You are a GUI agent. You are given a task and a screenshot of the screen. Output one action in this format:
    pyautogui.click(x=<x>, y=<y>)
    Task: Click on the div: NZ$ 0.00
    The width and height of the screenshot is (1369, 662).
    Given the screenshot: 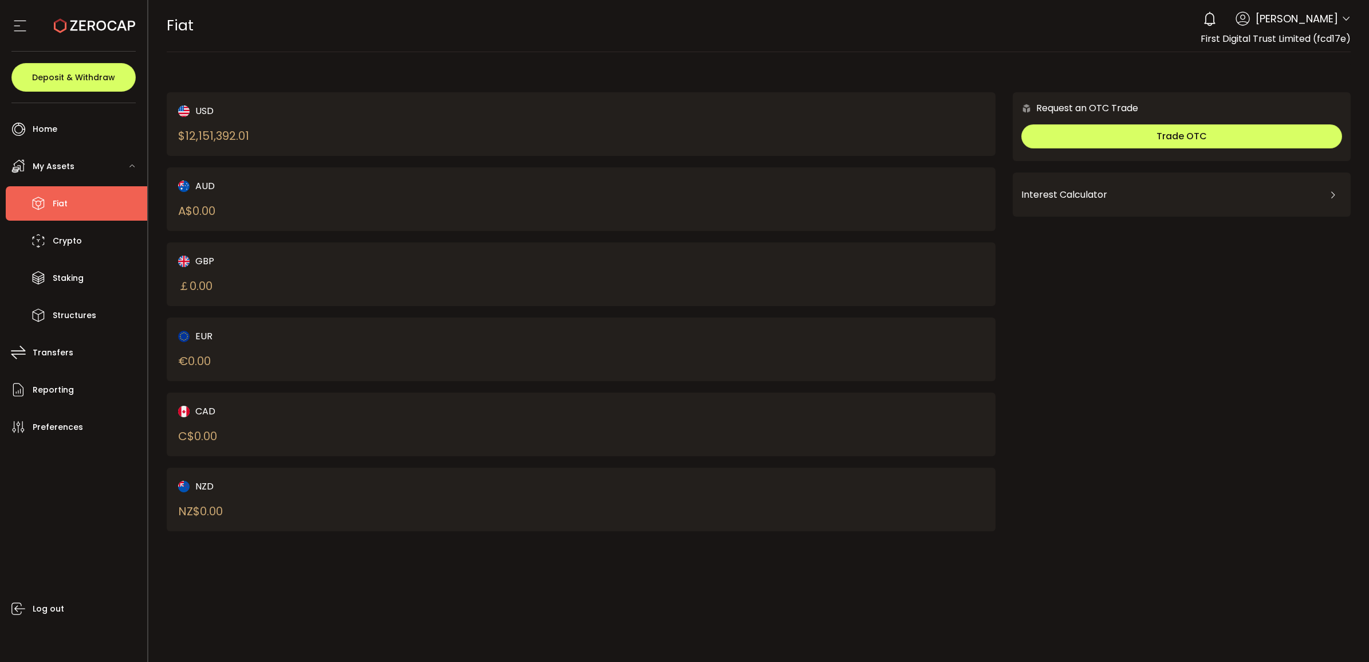 What is the action you would take?
    pyautogui.click(x=201, y=511)
    